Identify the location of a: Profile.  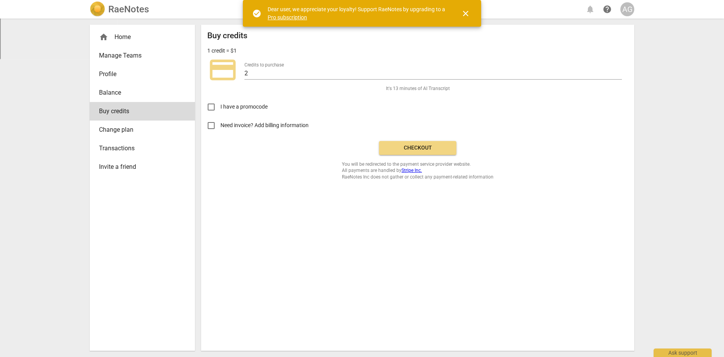
(142, 74).